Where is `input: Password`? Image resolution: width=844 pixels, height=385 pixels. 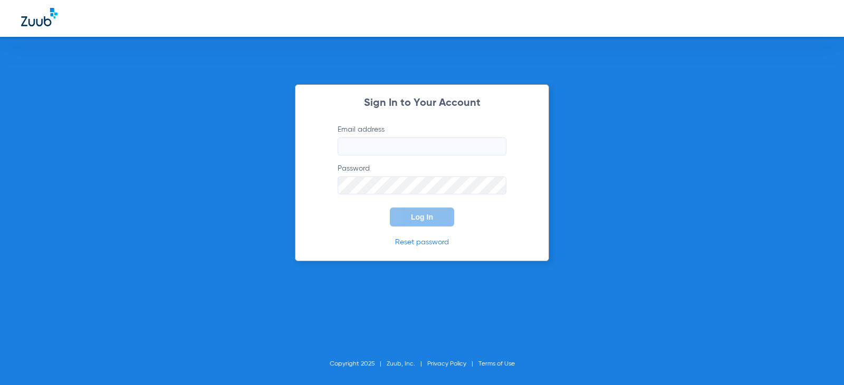 input: Password is located at coordinates (422, 186).